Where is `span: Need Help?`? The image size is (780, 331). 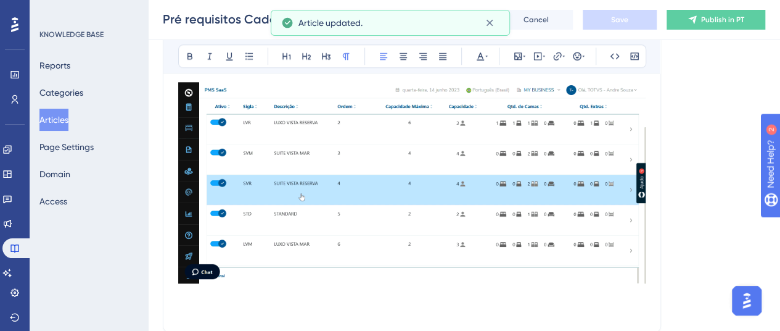 span: Need Help? is located at coordinates (53, 10).